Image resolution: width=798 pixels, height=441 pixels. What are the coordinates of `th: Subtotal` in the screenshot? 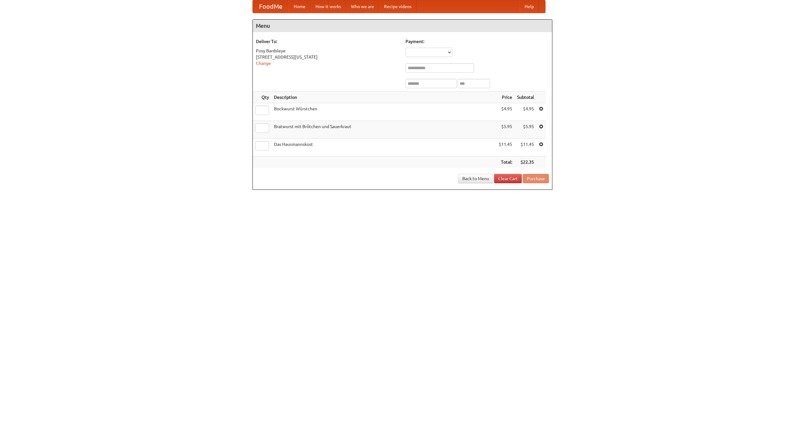 It's located at (525, 97).